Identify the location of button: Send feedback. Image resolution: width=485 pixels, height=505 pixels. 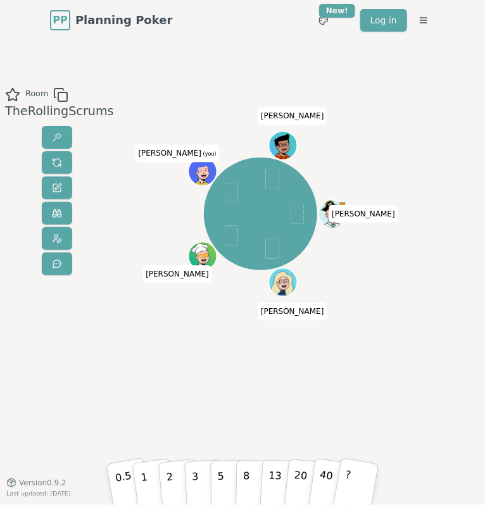
(57, 264).